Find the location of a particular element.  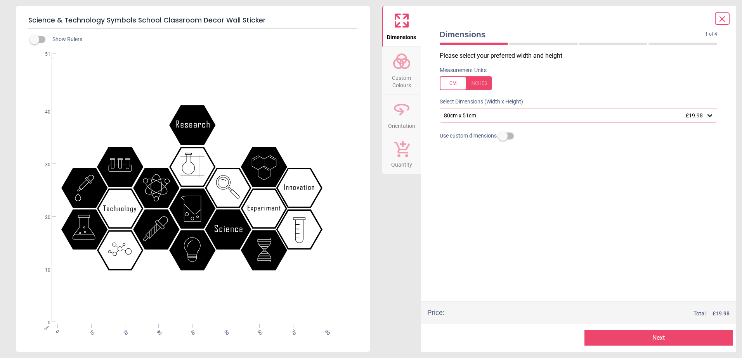

span: Orientation is located at coordinates (401, 125).